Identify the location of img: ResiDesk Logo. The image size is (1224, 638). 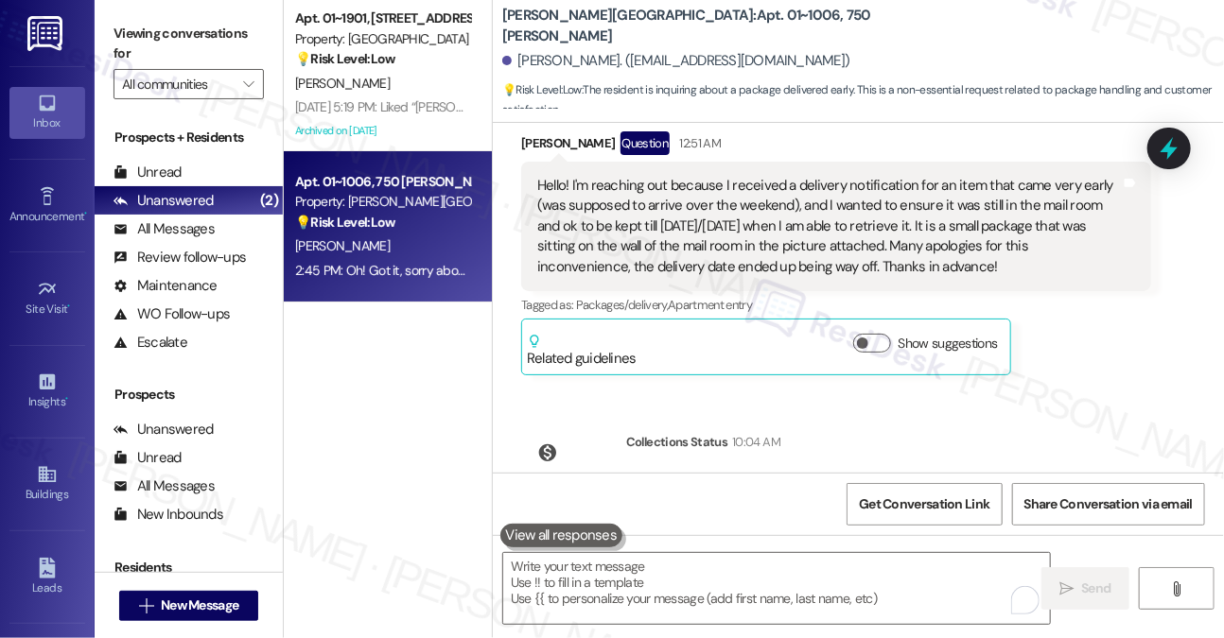
(46, 33).